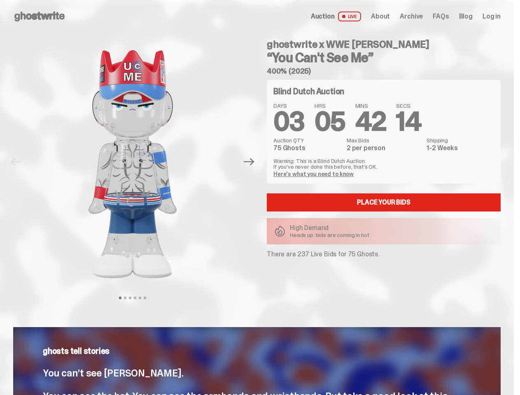  Describe the element at coordinates (441, 16) in the screenshot. I see `a: FAQs` at that location.